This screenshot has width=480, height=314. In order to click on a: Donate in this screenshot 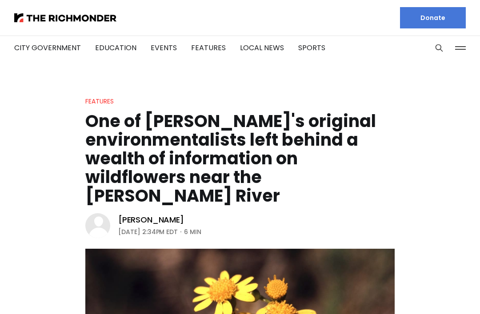, I will do `click(433, 18)`.